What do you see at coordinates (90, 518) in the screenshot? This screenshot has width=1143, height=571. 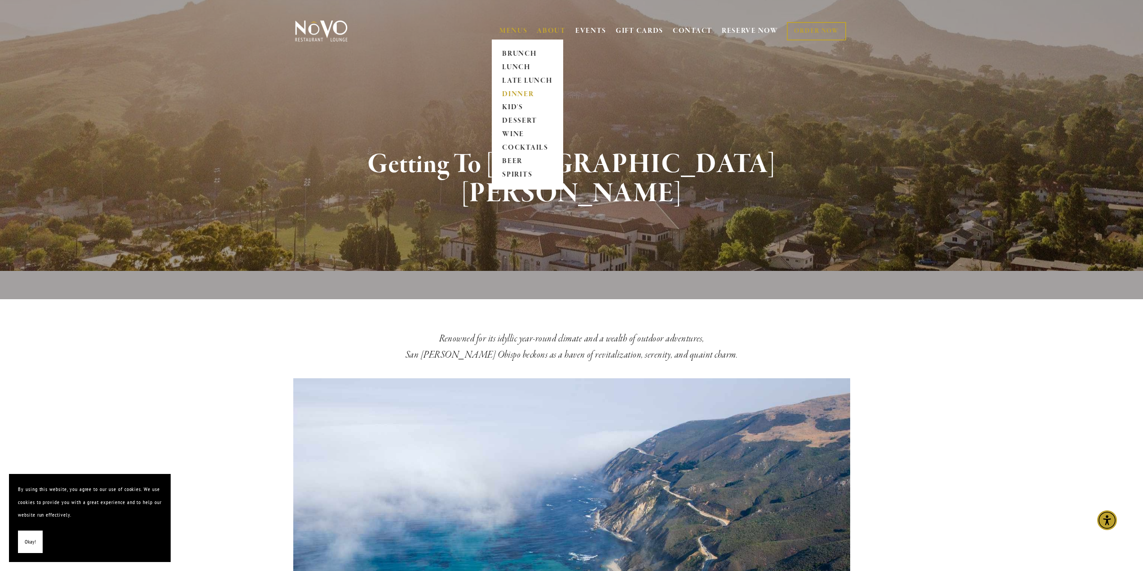 I see `section: Cookie banner` at bounding box center [90, 518].